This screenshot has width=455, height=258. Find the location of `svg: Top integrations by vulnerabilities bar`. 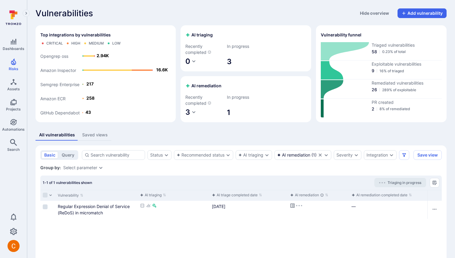

svg: Top integrations by vulnerabilities bar is located at coordinates (106, 83).